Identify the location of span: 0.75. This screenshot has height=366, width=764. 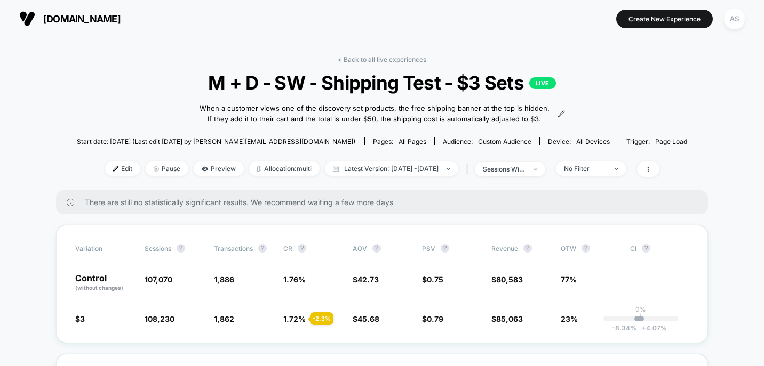
(435, 279).